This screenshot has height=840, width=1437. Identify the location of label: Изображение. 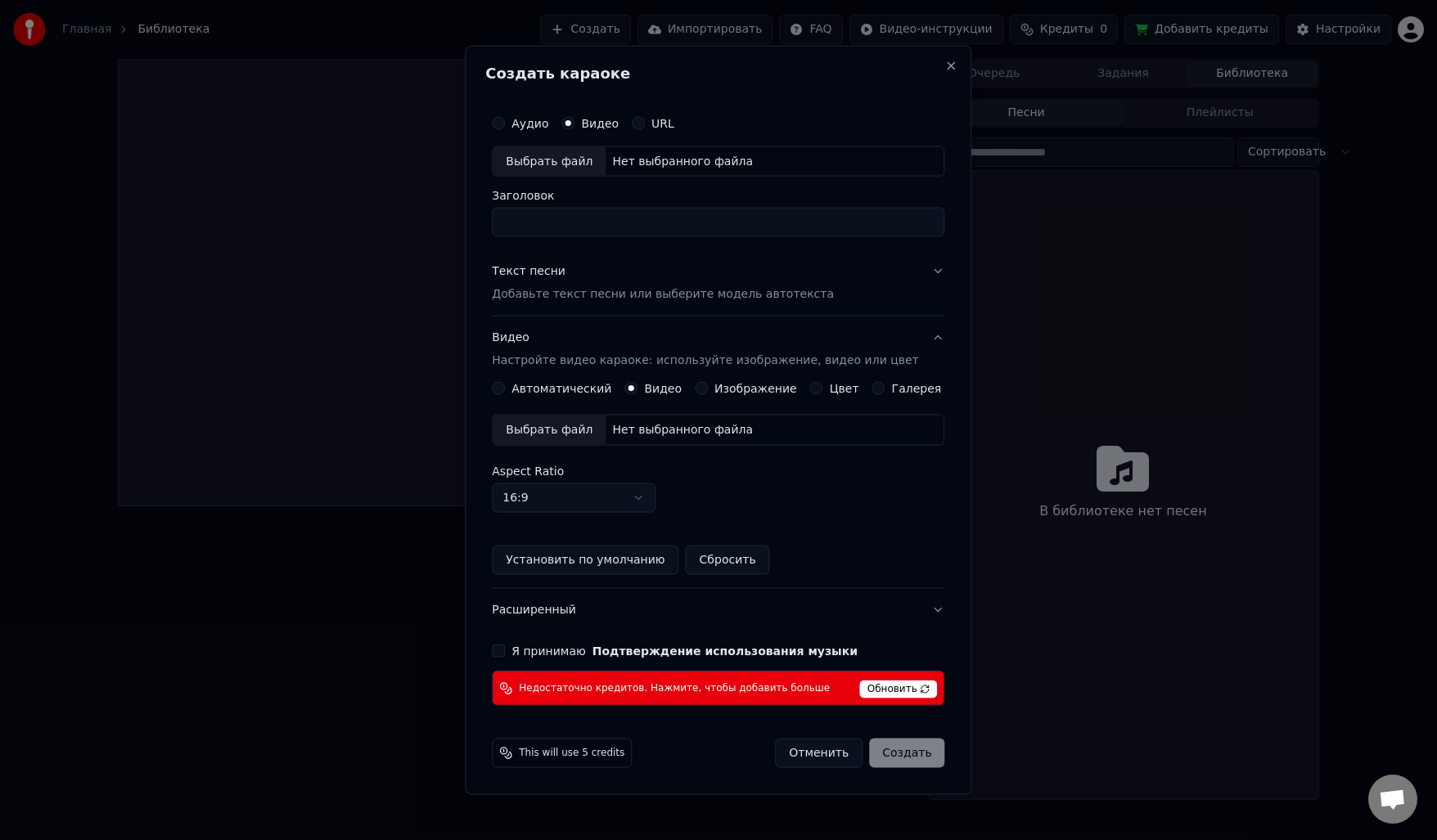
(755, 388).